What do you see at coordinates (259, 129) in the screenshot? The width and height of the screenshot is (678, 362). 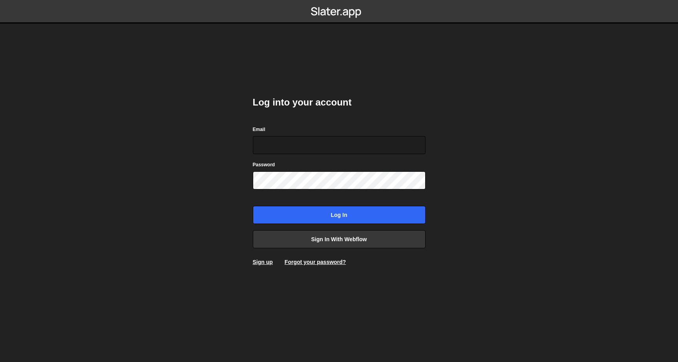 I see `label: Email` at bounding box center [259, 129].